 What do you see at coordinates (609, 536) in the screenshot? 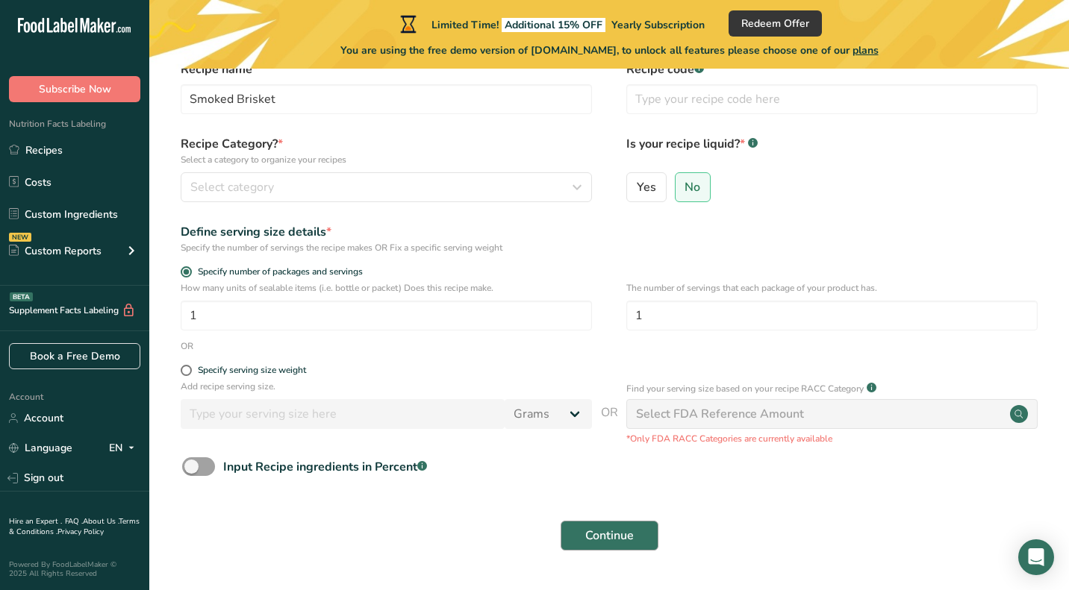
I see `button: Continue` at bounding box center [609, 536].